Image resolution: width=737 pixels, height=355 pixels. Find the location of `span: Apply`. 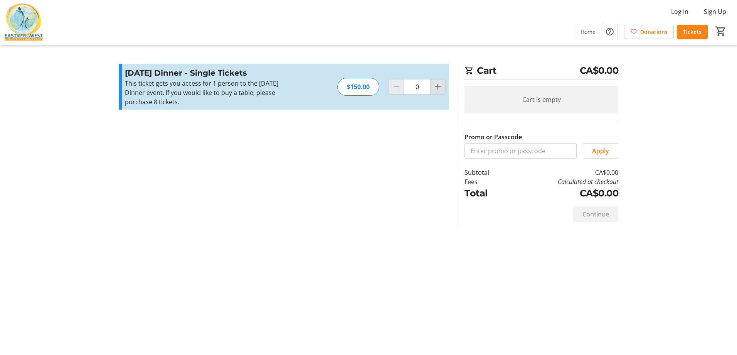

span: Apply is located at coordinates (601, 151).